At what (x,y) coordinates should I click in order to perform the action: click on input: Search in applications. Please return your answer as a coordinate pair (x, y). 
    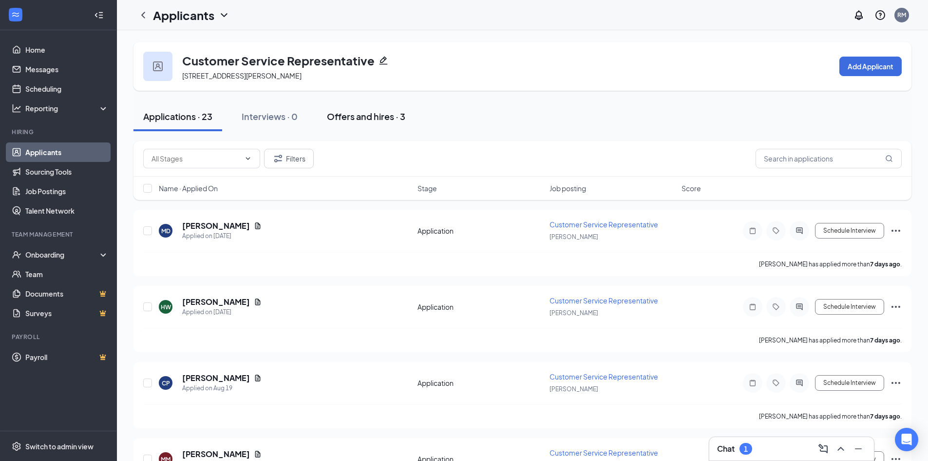
    Looking at the image, I should click on (829, 158).